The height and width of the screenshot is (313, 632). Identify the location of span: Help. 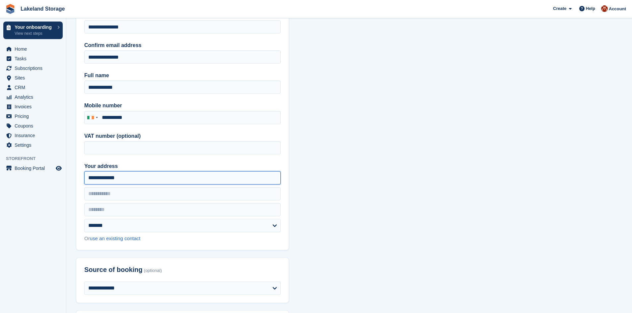
(590, 9).